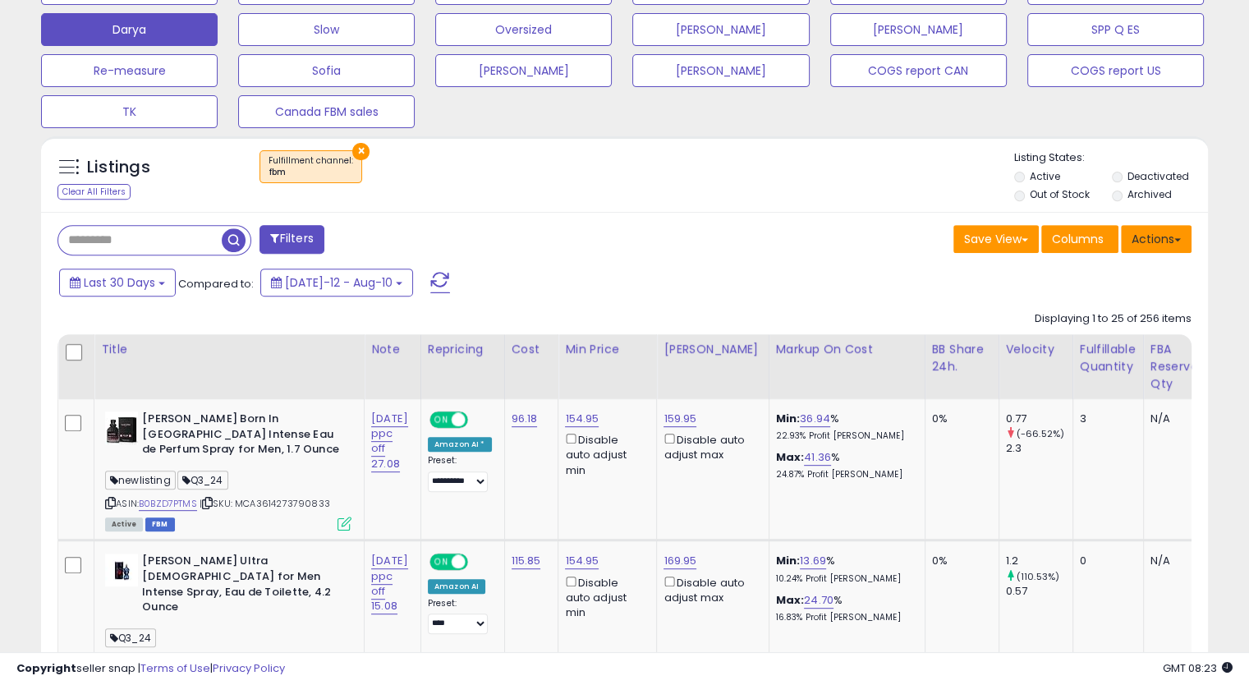 Image resolution: width=1249 pixels, height=685 pixels. Describe the element at coordinates (129, 112) in the screenshot. I see `button: TK` at that location.